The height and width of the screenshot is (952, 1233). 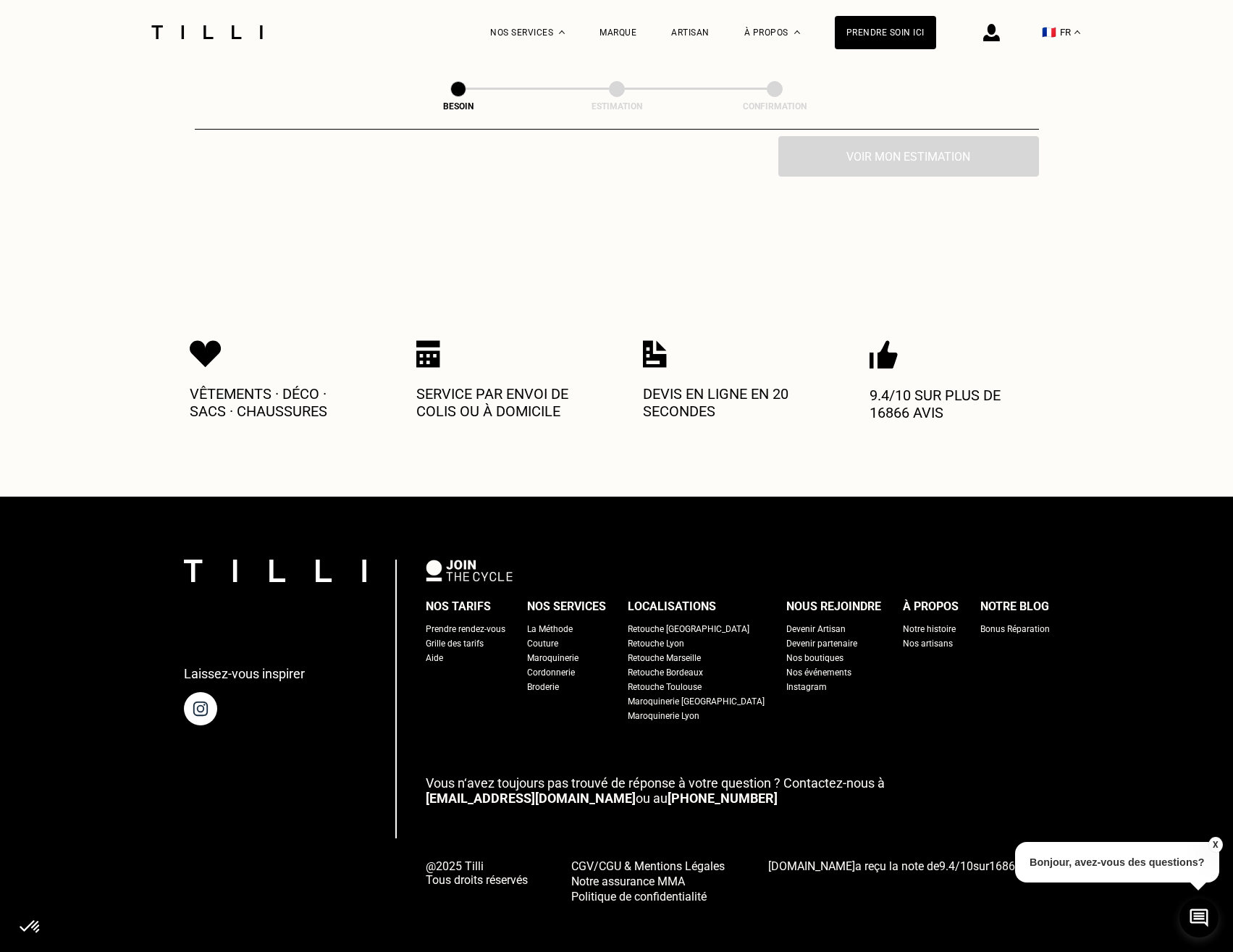 What do you see at coordinates (1005, 866) in the screenshot?
I see `span: 16866` at bounding box center [1005, 866].